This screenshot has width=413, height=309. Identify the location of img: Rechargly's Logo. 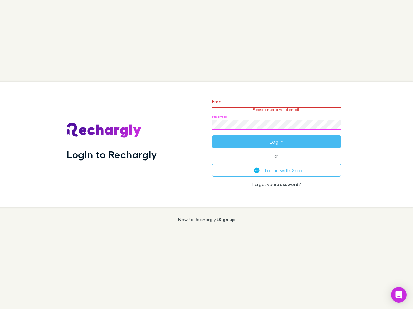
(104, 131).